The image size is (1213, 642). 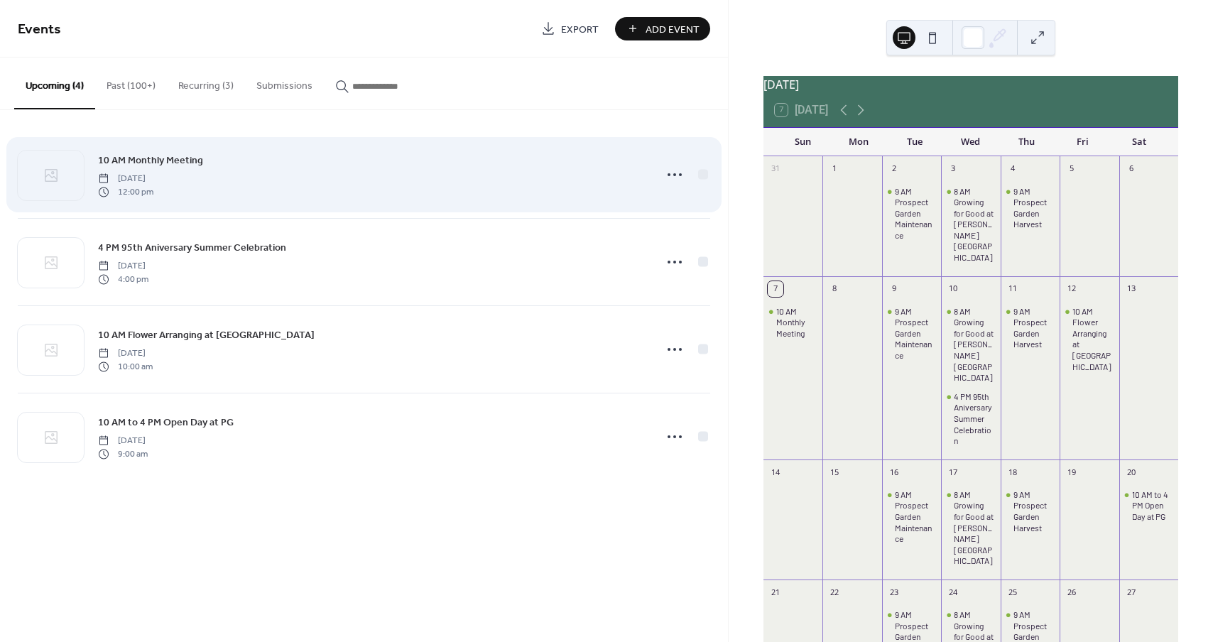 I want to click on div: 24, so click(x=953, y=592).